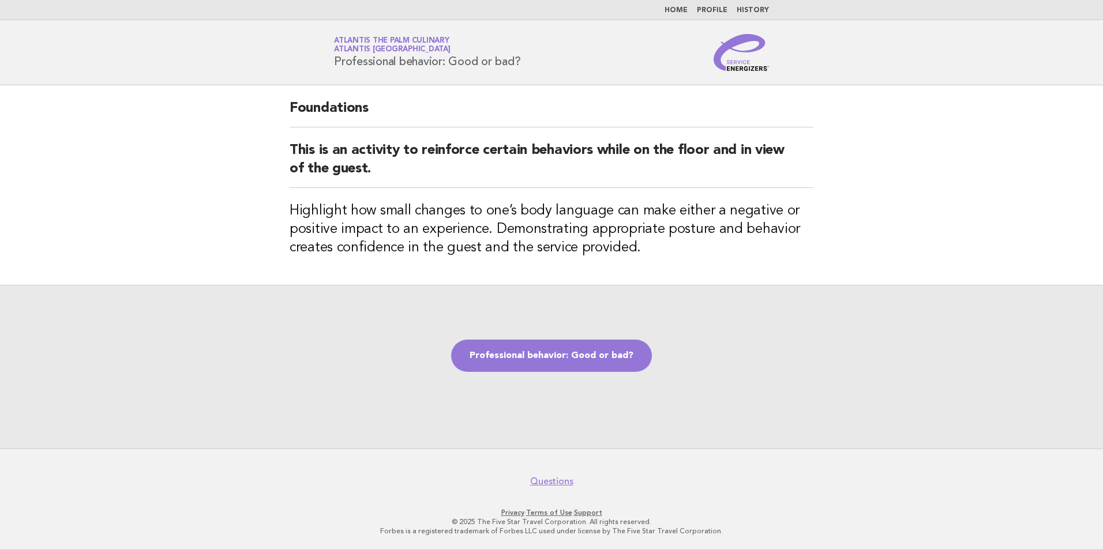 The image size is (1103, 550). What do you see at coordinates (753, 10) in the screenshot?
I see `a: History` at bounding box center [753, 10].